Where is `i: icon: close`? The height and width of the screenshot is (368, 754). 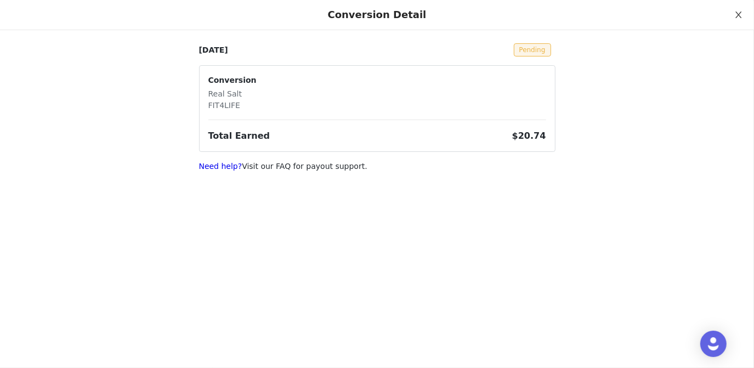 i: icon: close is located at coordinates (739, 15).